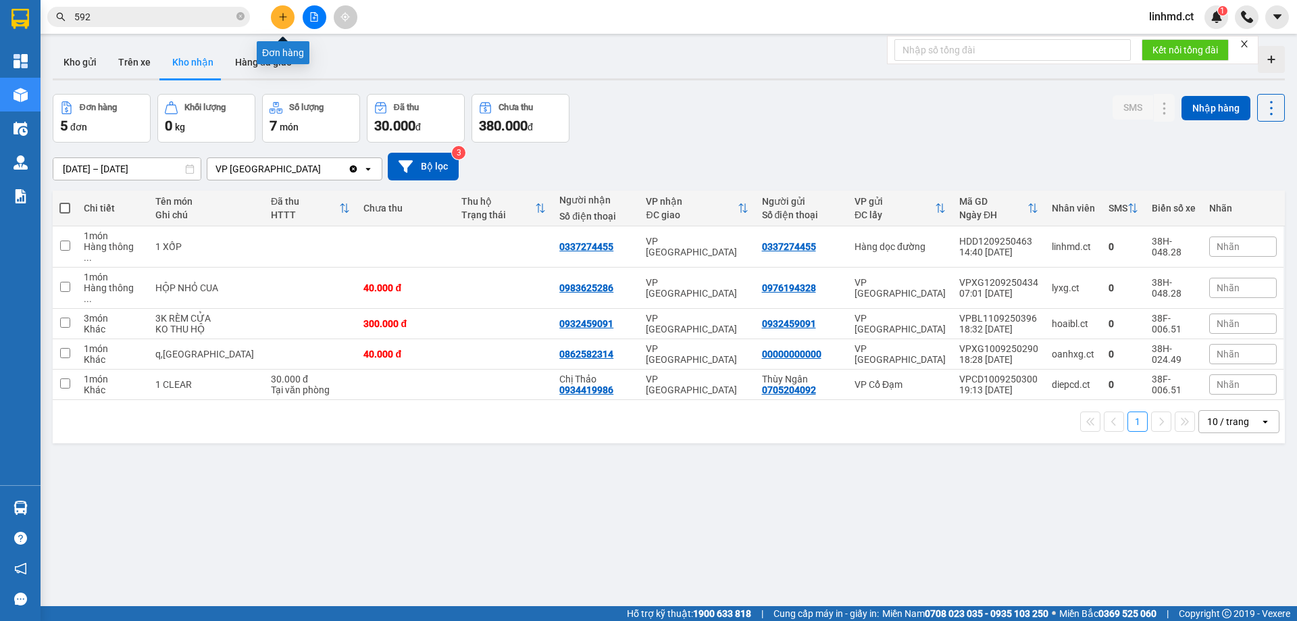 The width and height of the screenshot is (1297, 621). Describe the element at coordinates (998, 379) in the screenshot. I see `div: VPCD1009250300` at that location.